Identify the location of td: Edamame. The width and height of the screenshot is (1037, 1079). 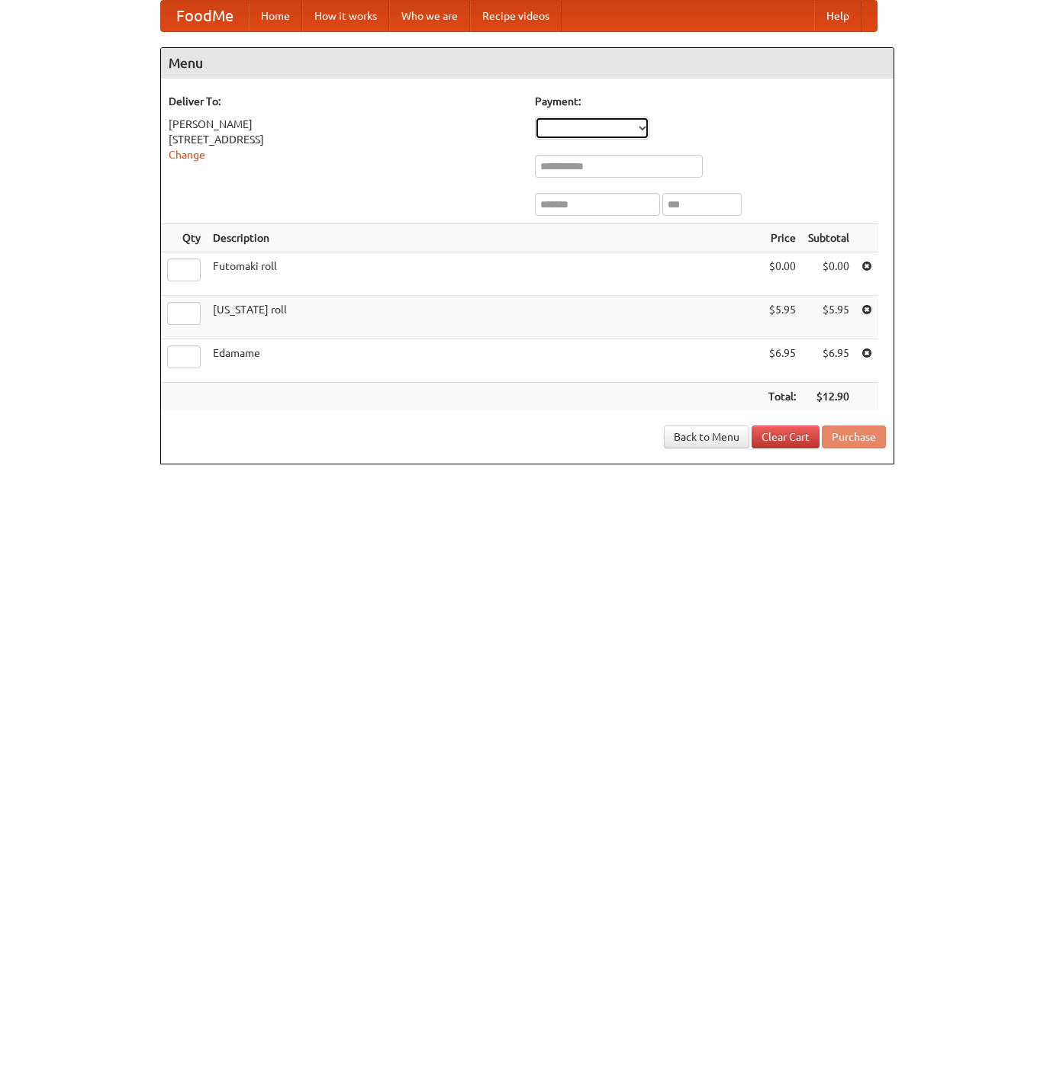
(484, 361).